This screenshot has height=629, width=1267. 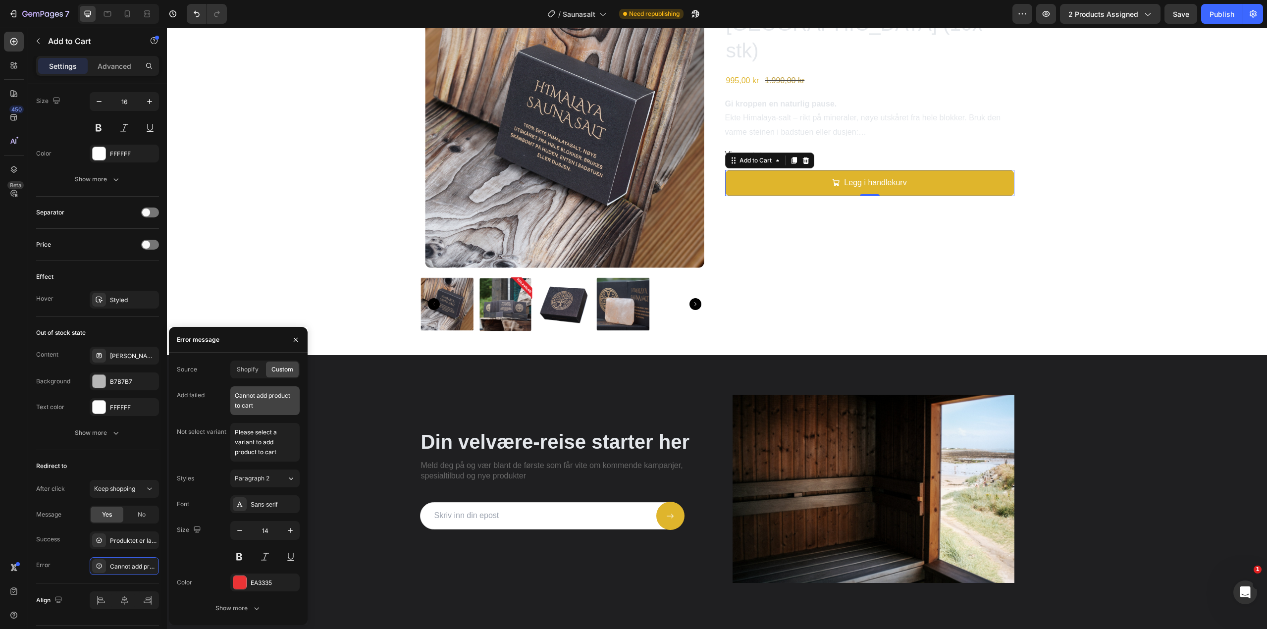 What do you see at coordinates (703, 127) in the screenshot?
I see `button: Vis mer` at bounding box center [703, 127].